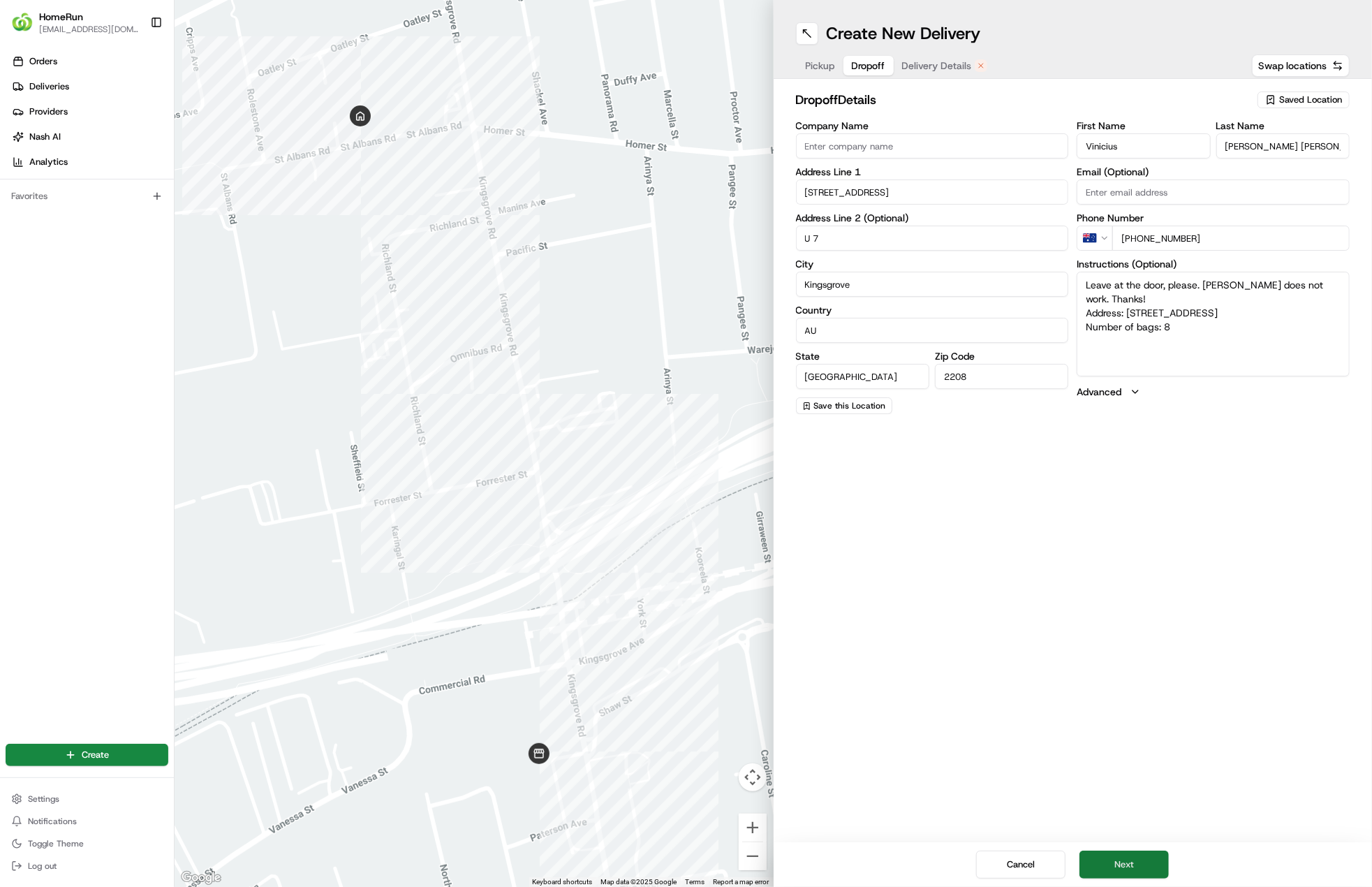 The height and width of the screenshot is (887, 1372). What do you see at coordinates (639, 881) in the screenshot?
I see `span: Map data ©2025 Google` at bounding box center [639, 881].